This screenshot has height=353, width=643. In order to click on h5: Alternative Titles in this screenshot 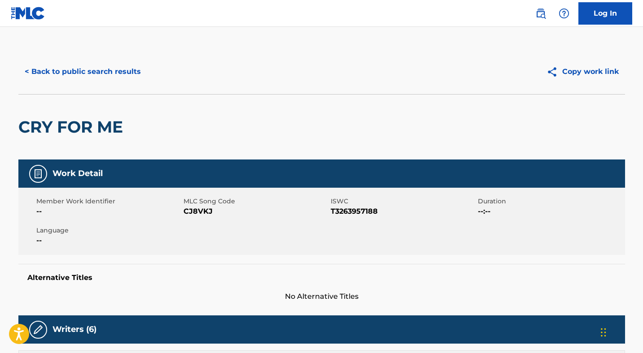, I will do `click(322, 278)`.